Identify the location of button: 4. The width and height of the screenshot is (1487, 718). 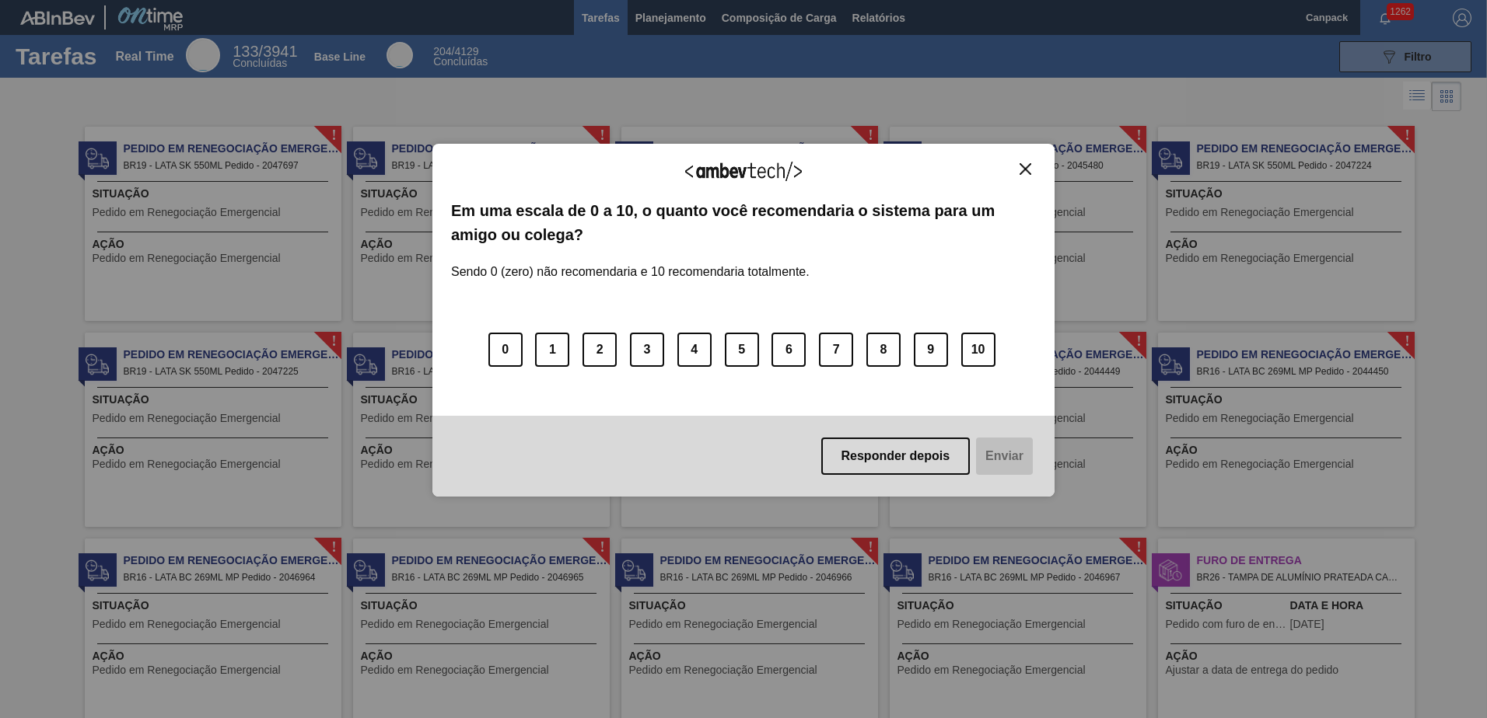
(694, 350).